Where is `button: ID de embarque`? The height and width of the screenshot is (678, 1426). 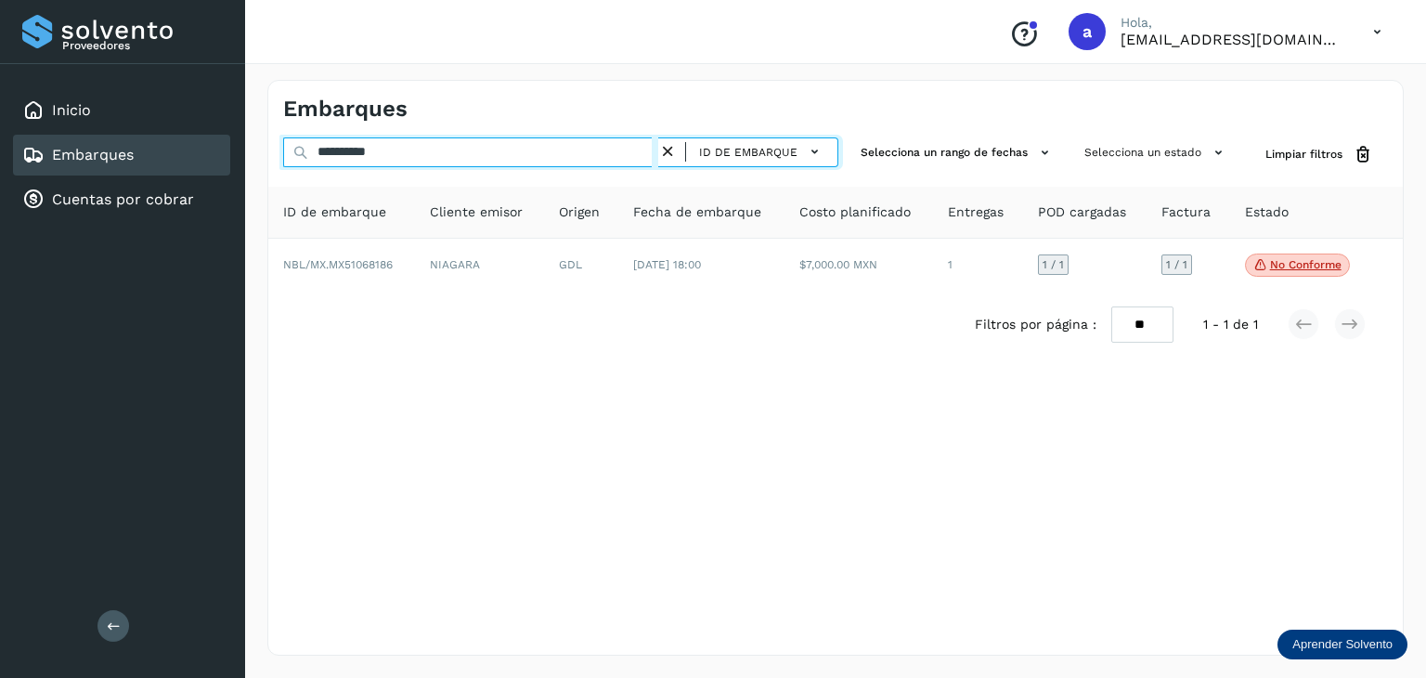
button: ID de embarque is located at coordinates (761, 151).